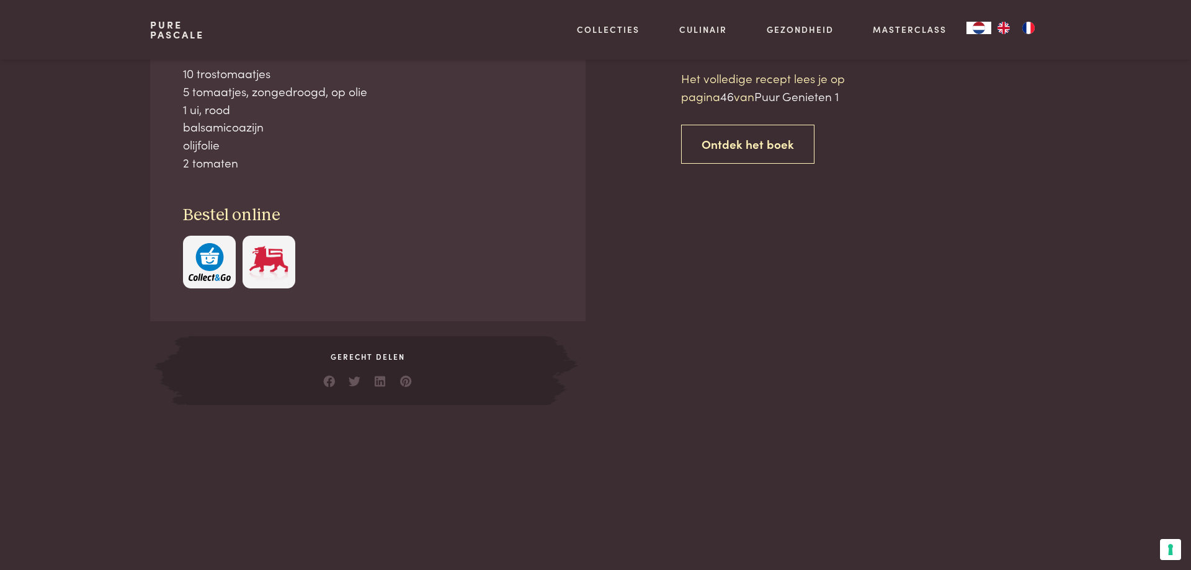 The image size is (1191, 570). I want to click on a: NL, so click(979, 28).